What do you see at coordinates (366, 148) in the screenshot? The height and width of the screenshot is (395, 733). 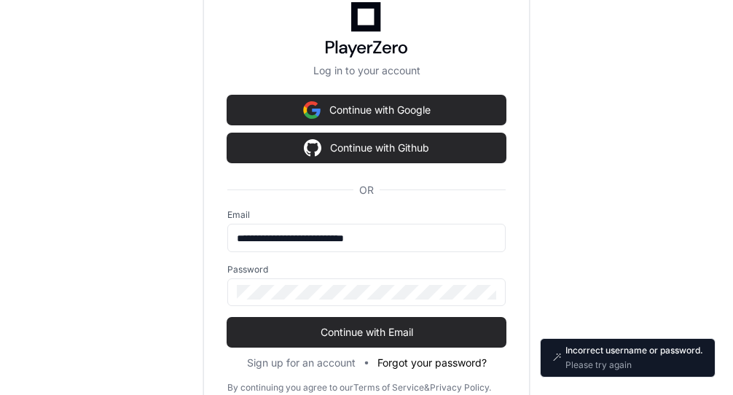 I see `button: Continue with Github` at bounding box center [366, 148].